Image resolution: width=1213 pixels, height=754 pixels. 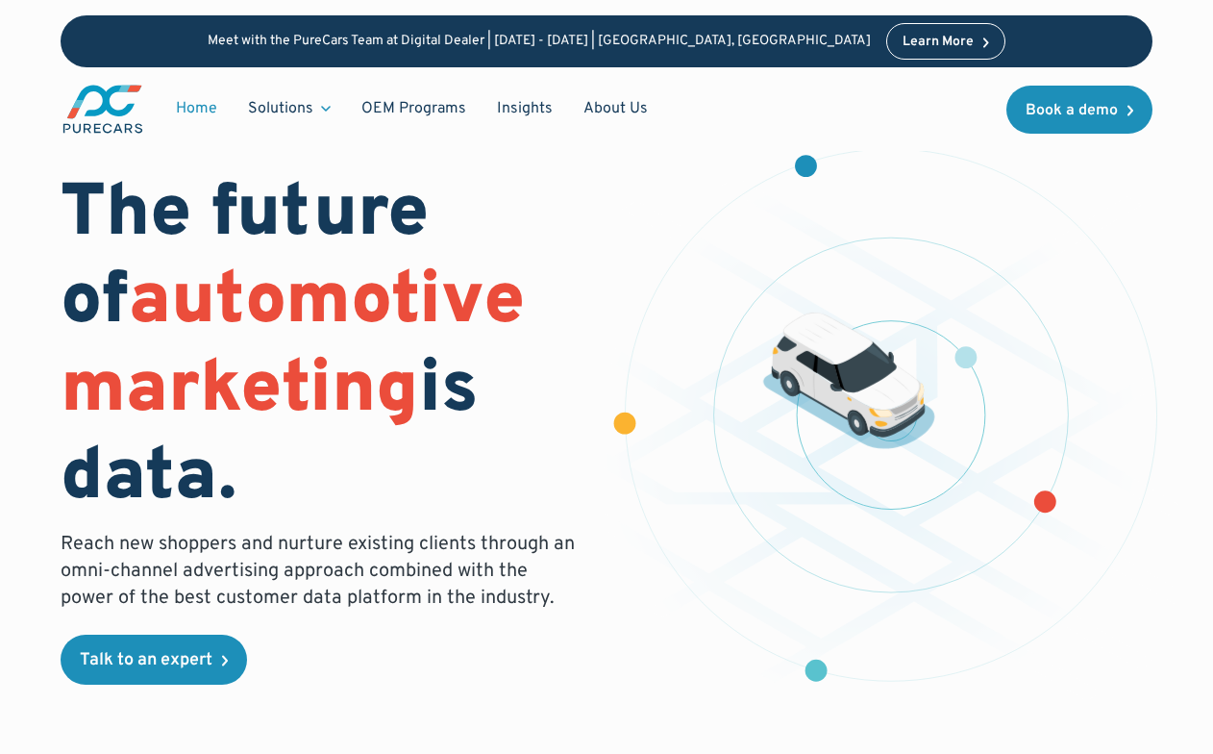 What do you see at coordinates (413, 109) in the screenshot?
I see `a: OEM Programs` at bounding box center [413, 109].